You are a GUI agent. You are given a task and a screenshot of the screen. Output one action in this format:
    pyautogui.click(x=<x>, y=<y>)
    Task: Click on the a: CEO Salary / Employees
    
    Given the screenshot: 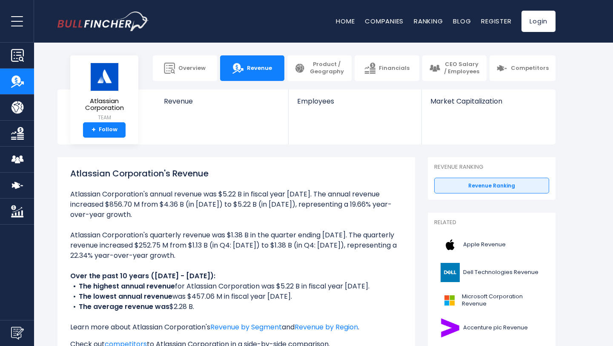 What is the action you would take?
    pyautogui.click(x=454, y=68)
    